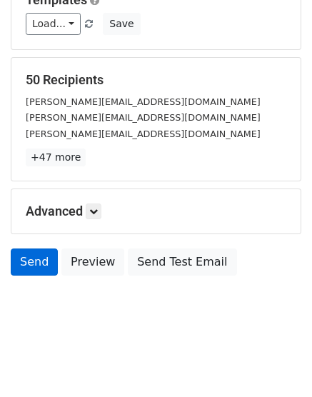 This screenshot has width=312, height=397. Describe the element at coordinates (34, 262) in the screenshot. I see `a: Send` at that location.